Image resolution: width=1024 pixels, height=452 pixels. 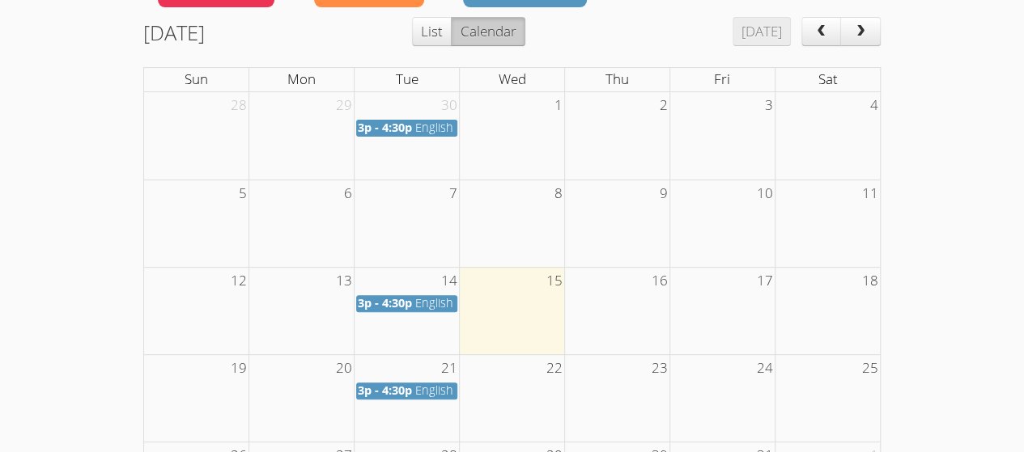 What do you see at coordinates (660, 368) in the screenshot?
I see `span: 23` at bounding box center [660, 368].